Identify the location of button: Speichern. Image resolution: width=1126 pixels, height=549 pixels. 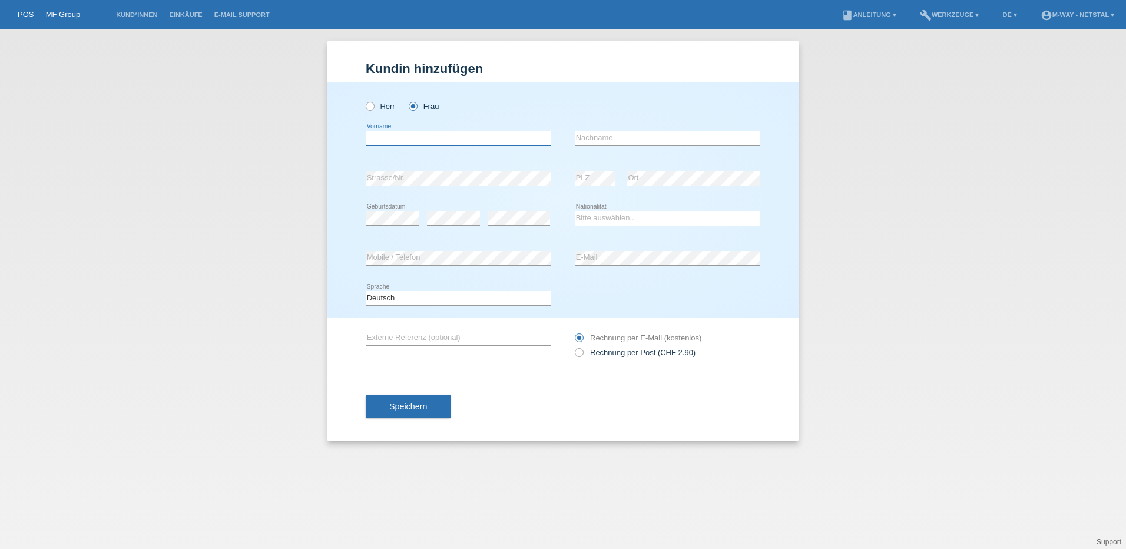
(408, 406).